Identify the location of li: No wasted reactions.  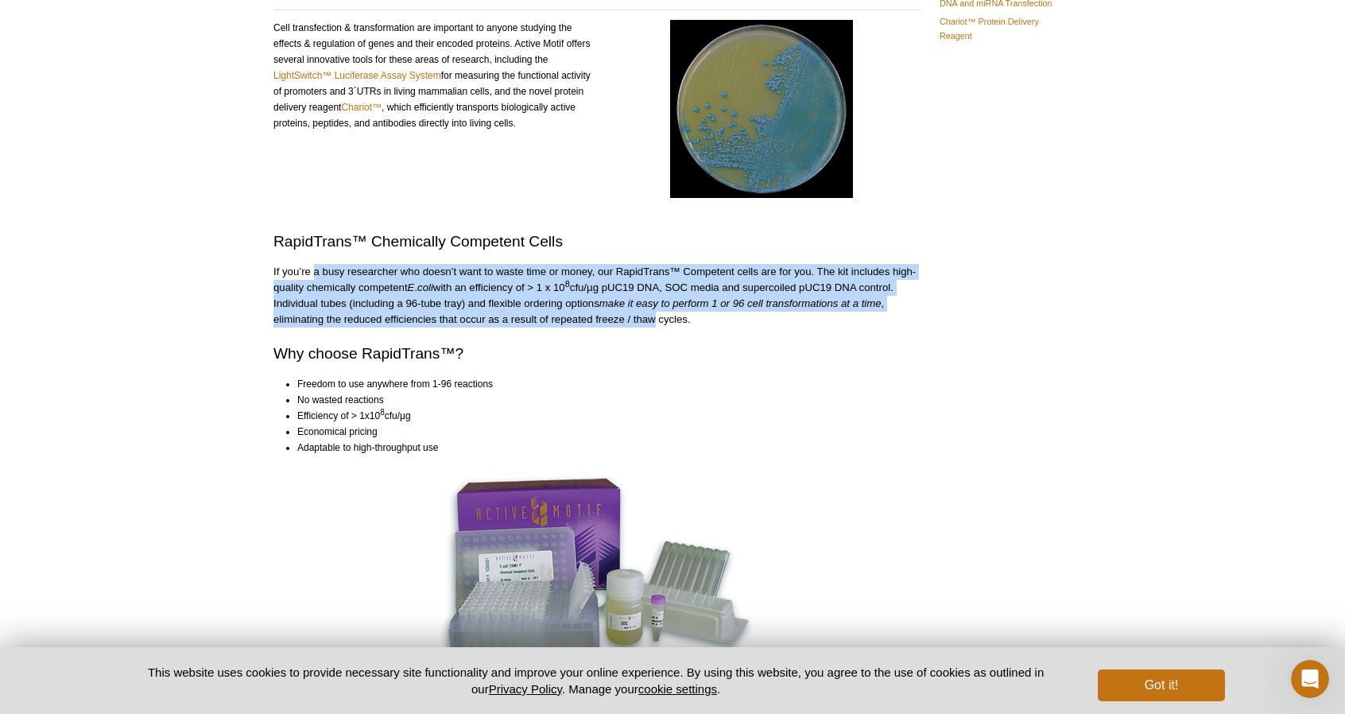
(602, 400).